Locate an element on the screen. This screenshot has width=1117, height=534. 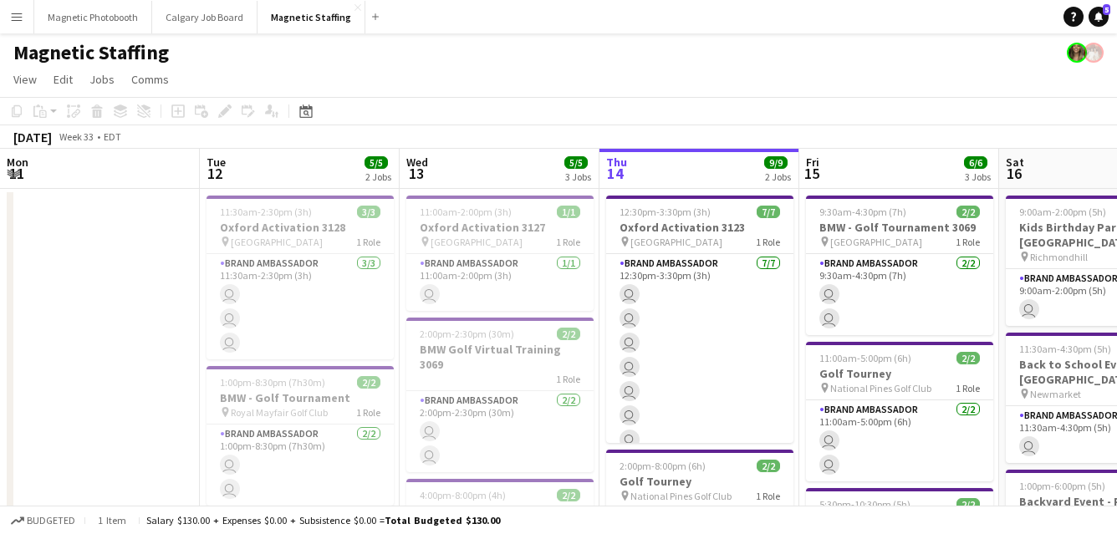
span: Thu is located at coordinates (616, 162).